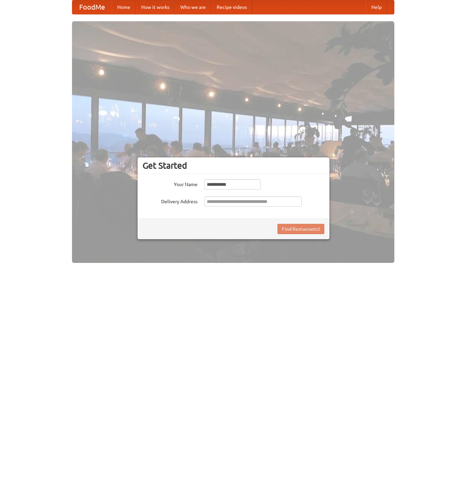 The image size is (466, 485). Describe the element at coordinates (193, 7) in the screenshot. I see `a: Who we are` at that location.